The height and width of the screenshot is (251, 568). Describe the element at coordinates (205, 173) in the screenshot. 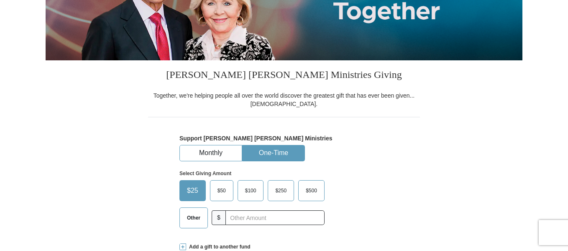

I see `strong: Select Giving Amount` at that location.